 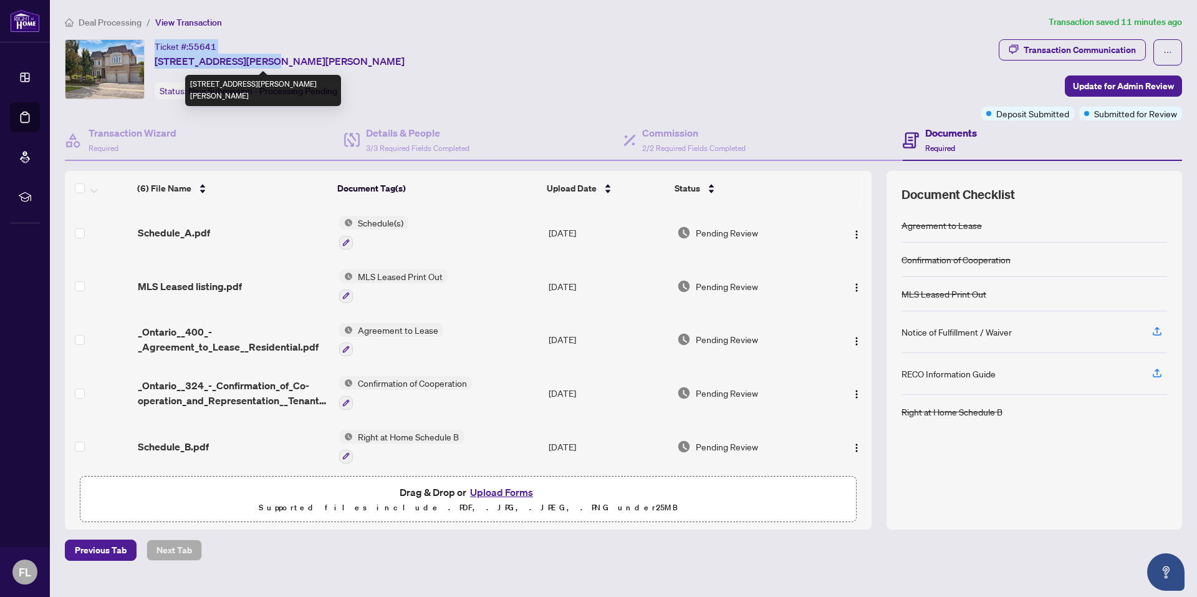 What do you see at coordinates (100, 550) in the screenshot?
I see `button: Previous Tab` at bounding box center [100, 550].